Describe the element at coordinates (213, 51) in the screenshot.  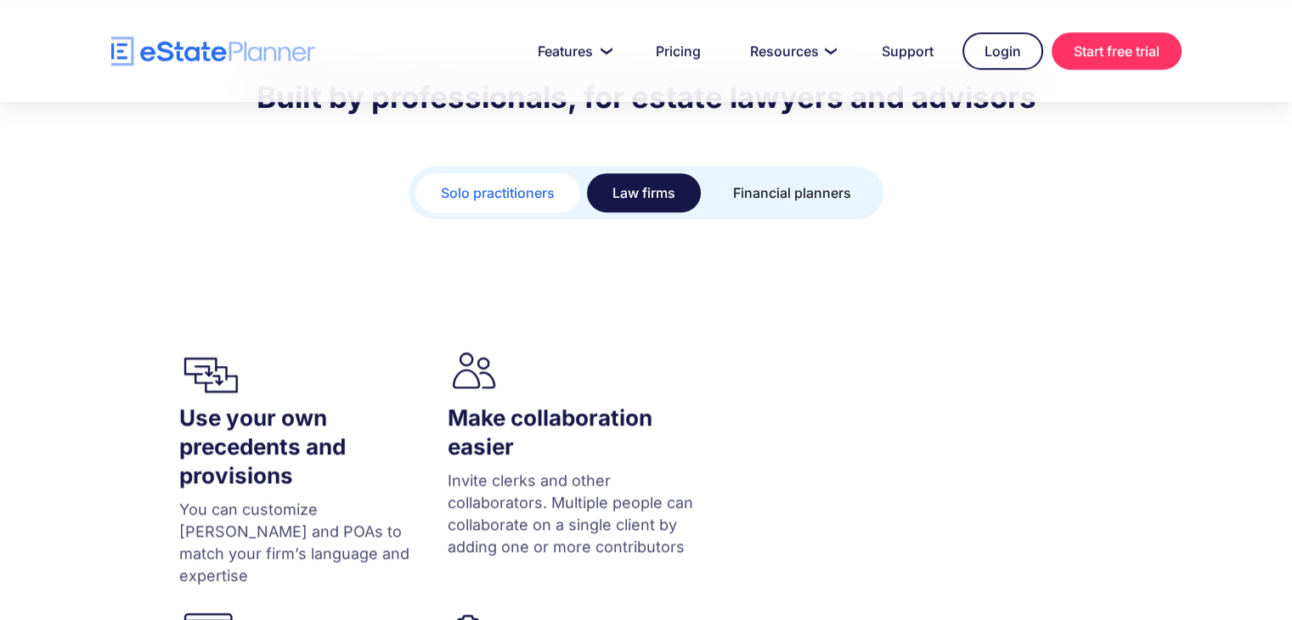
I see `a: home` at that location.